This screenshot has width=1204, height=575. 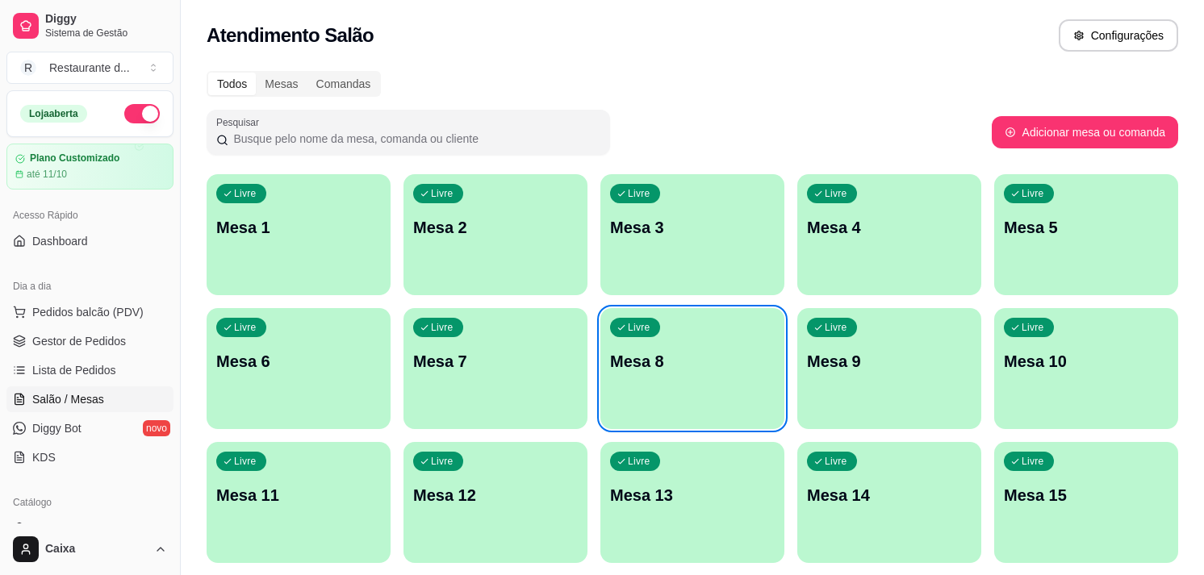 What do you see at coordinates (79, 341) in the screenshot?
I see `span: Gestor de Pedidos` at bounding box center [79, 341].